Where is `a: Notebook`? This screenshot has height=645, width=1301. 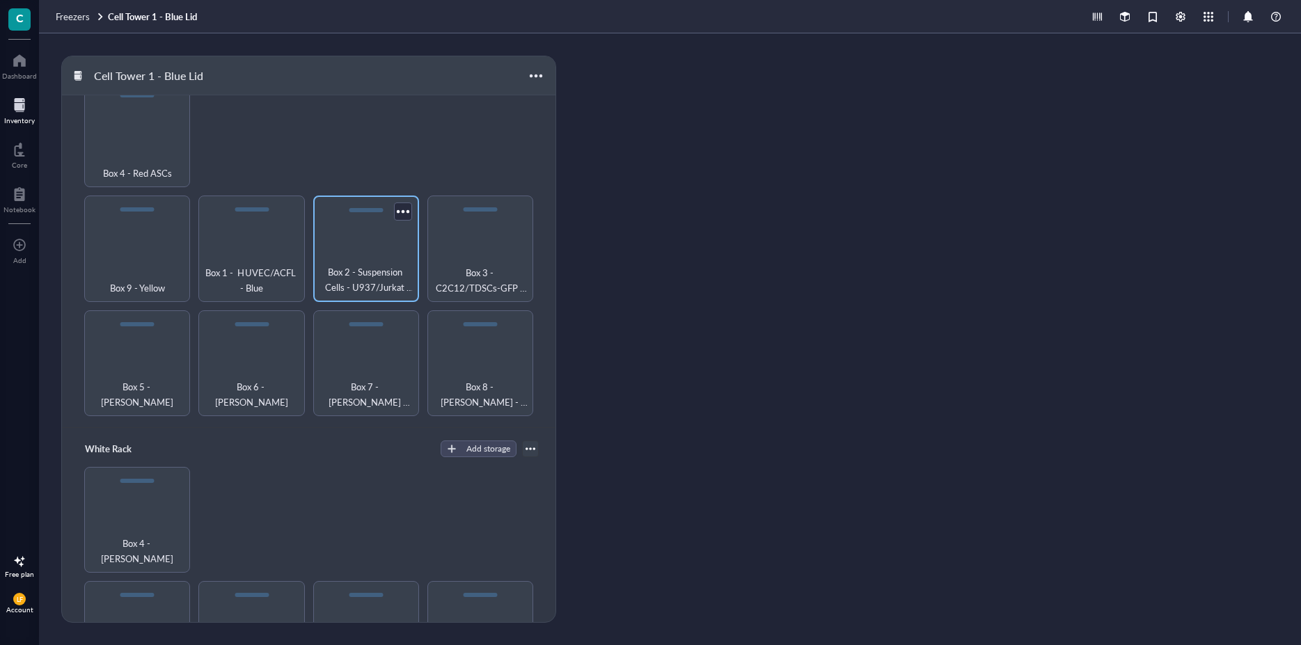 a: Notebook is located at coordinates (19, 198).